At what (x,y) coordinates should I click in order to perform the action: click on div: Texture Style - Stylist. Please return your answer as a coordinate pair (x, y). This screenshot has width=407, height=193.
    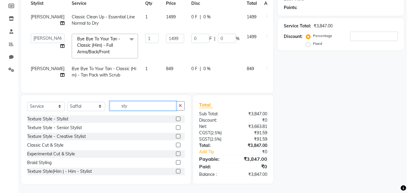
    Looking at the image, I should click on (48, 119).